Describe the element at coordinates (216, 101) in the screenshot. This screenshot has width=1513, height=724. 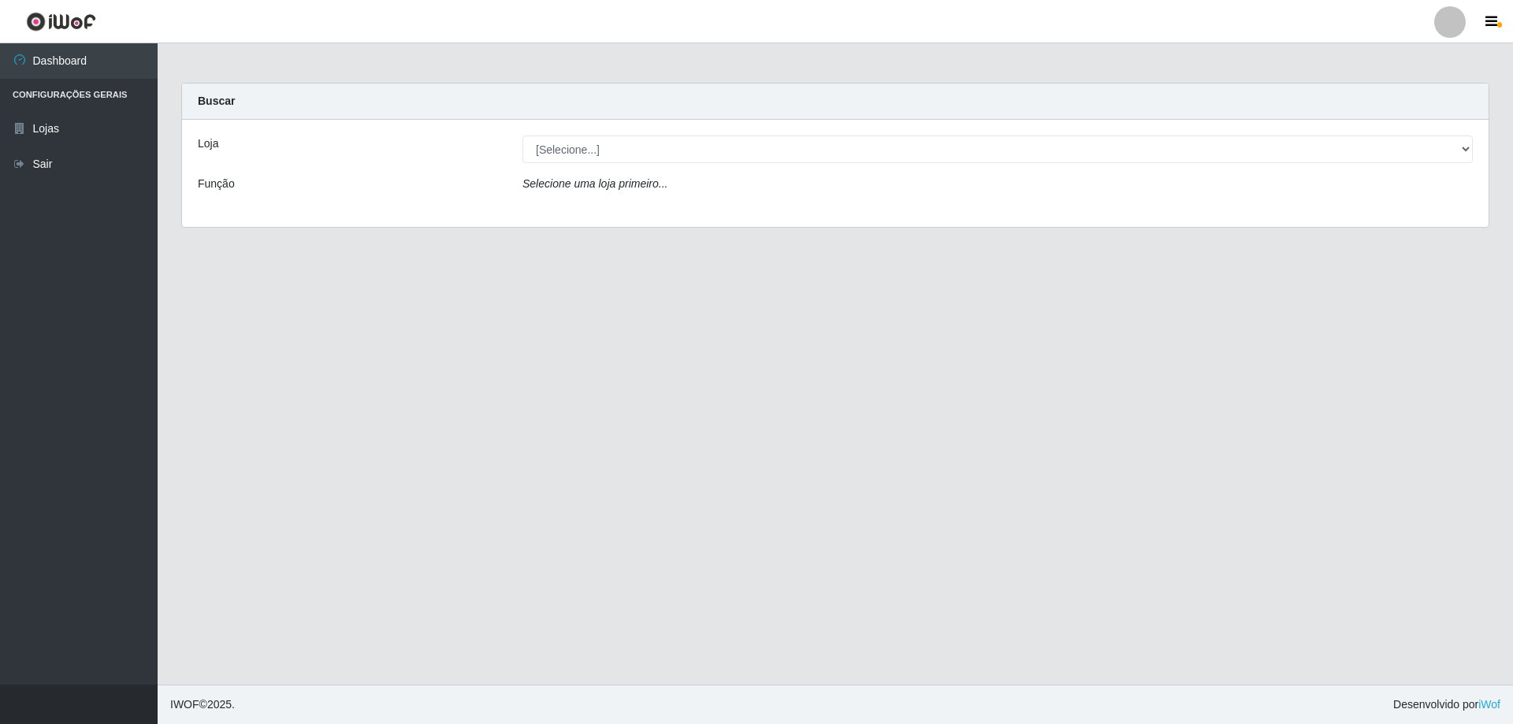
I see `strong: Buscar` at that location.